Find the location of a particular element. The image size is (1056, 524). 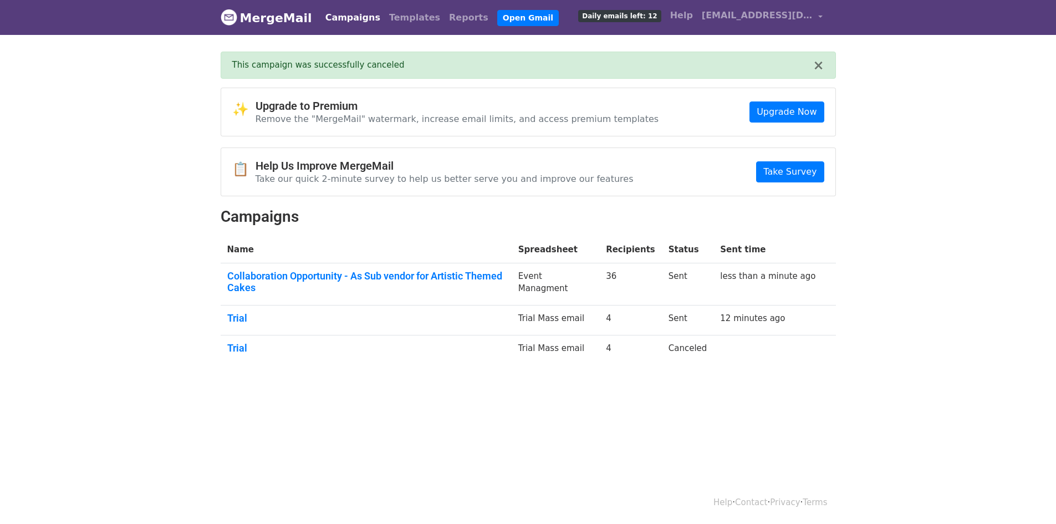

a: Open Gmail is located at coordinates (528, 18).